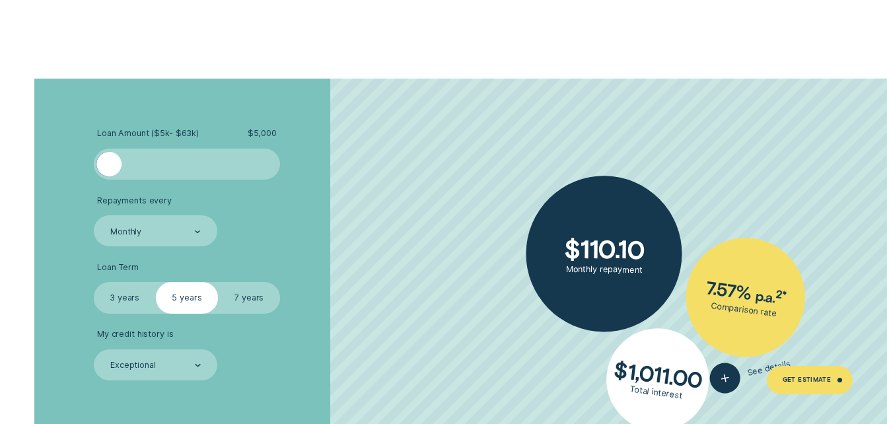 The height and width of the screenshot is (424, 887). What do you see at coordinates (148, 133) in the screenshot?
I see `span: Loan Amount ( $5k - $63k )` at bounding box center [148, 133].